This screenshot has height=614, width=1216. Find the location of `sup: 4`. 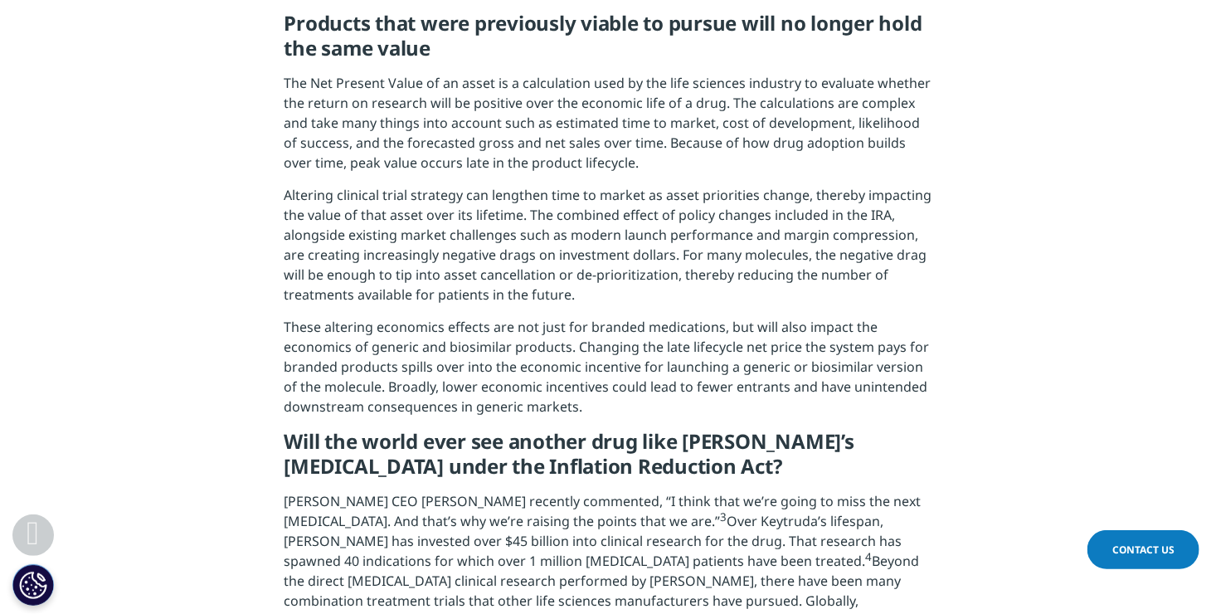

sup: 4 is located at coordinates (870, 557).